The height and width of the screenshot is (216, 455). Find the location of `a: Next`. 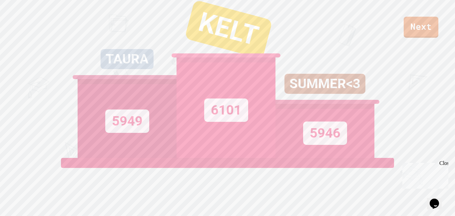

a: Next is located at coordinates (421, 27).